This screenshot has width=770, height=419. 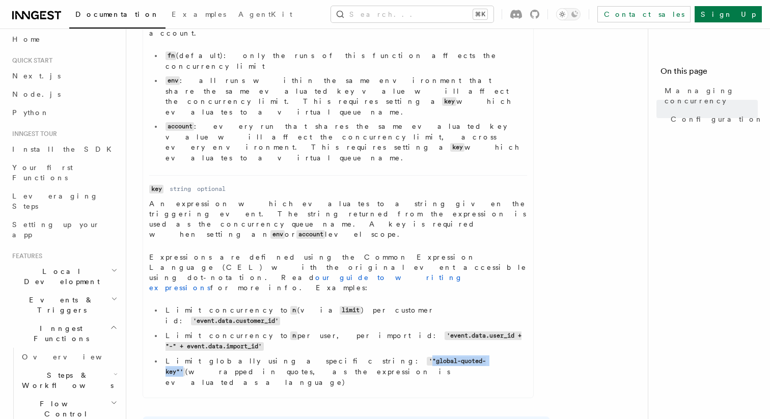 What do you see at coordinates (338, 219) in the screenshot?
I see `p: An expression which evaluates to a string given the triggering event. The string returned from th...` at bounding box center [338, 219].